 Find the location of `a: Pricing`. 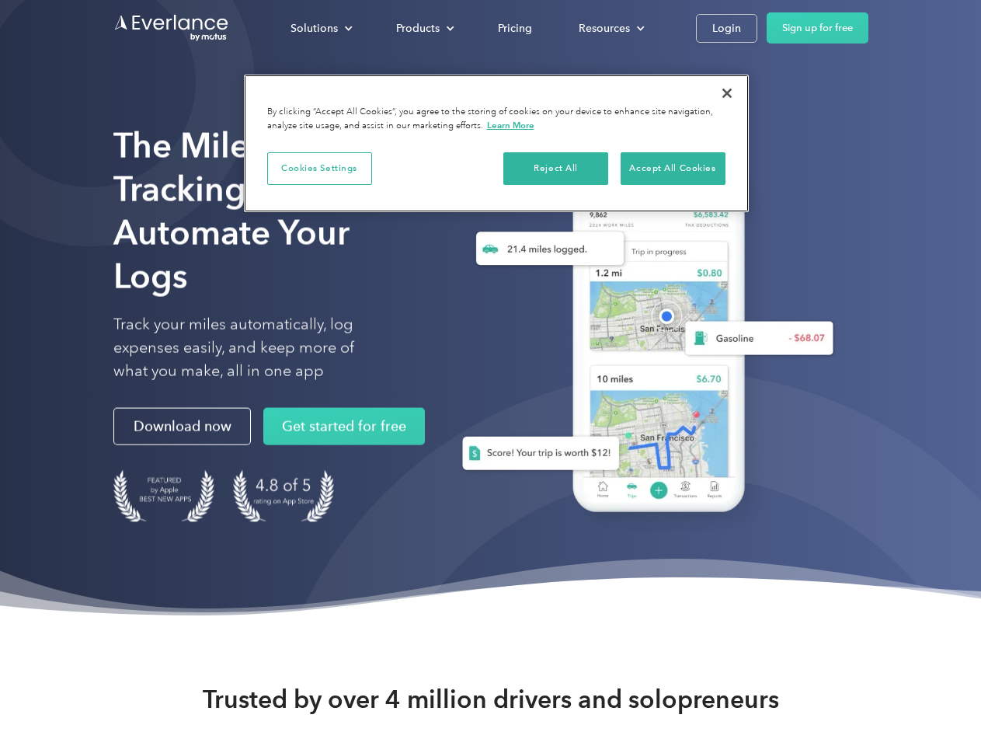

a: Pricing is located at coordinates (515, 28).